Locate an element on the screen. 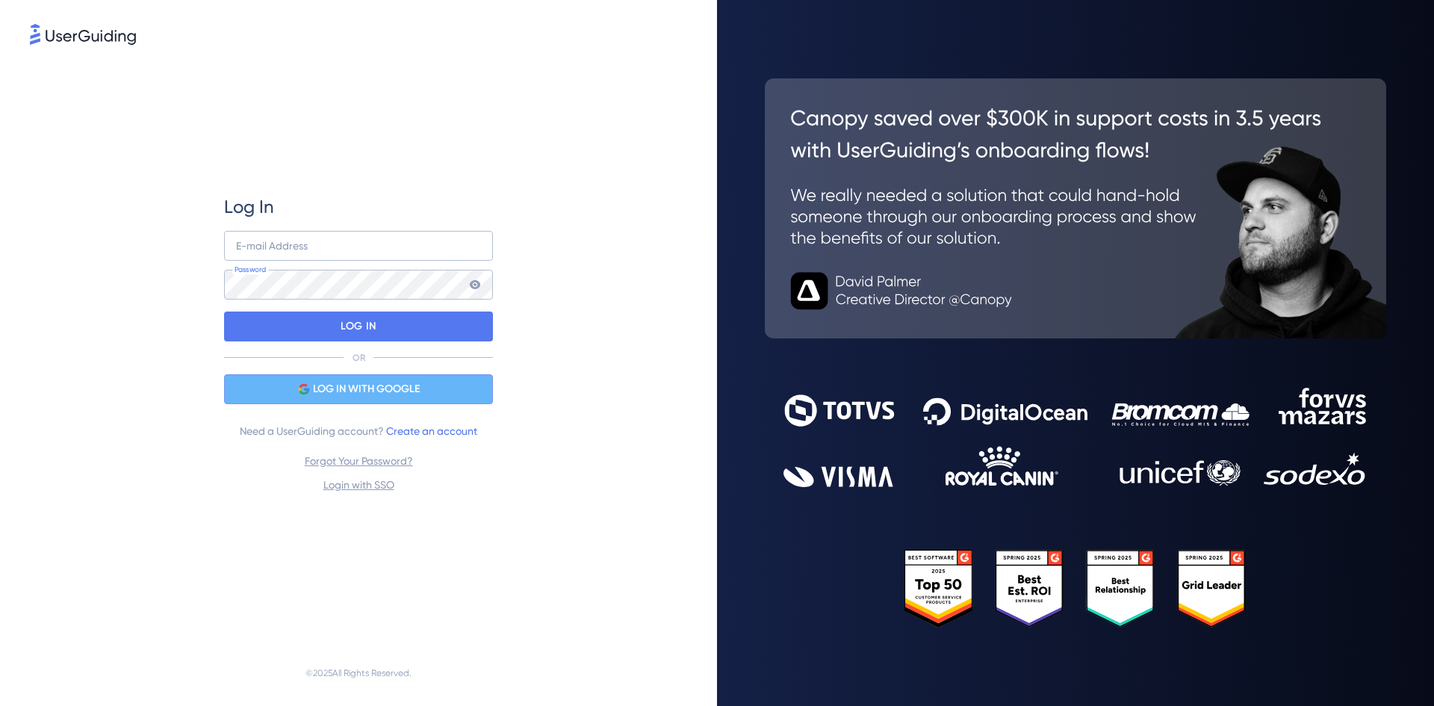 This screenshot has width=1434, height=706. span: © 2025 All Rights Reserved. is located at coordinates (358, 673).